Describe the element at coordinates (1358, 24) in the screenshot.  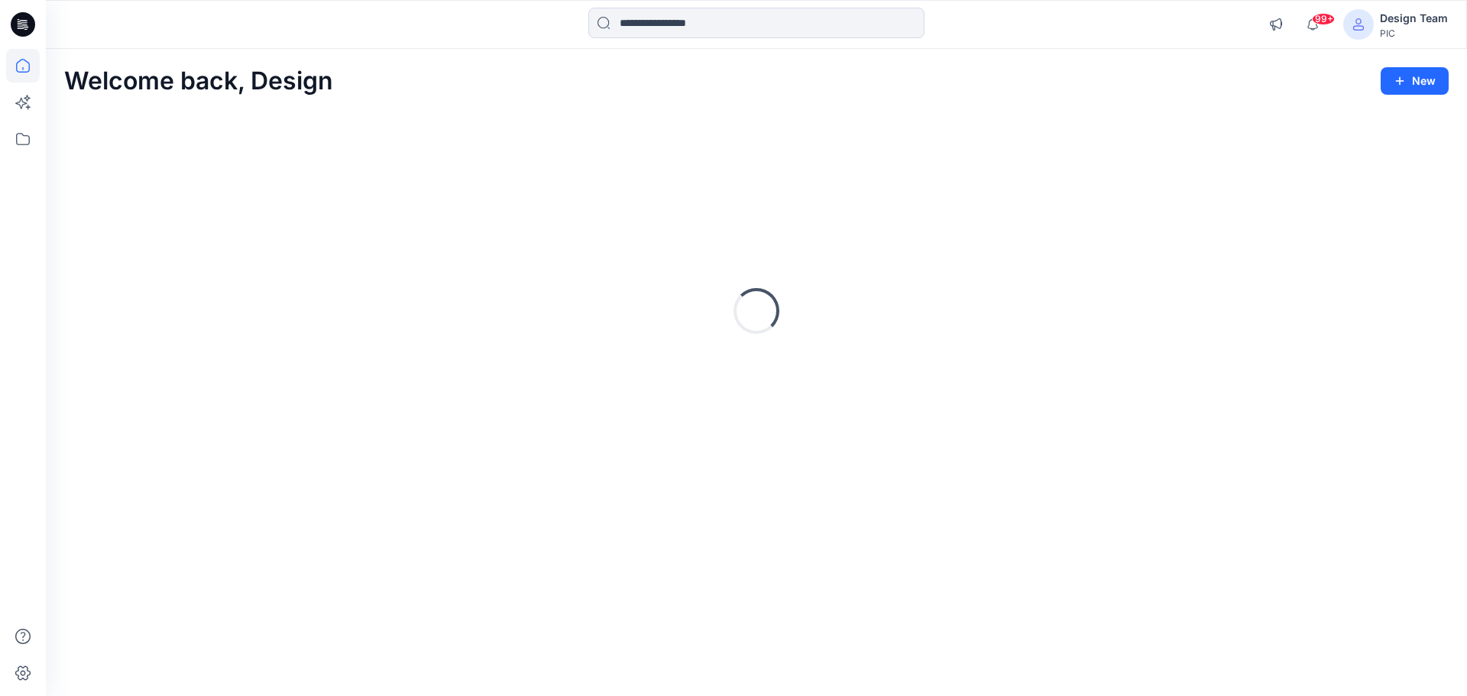
I see `svg: avatar` at that location.